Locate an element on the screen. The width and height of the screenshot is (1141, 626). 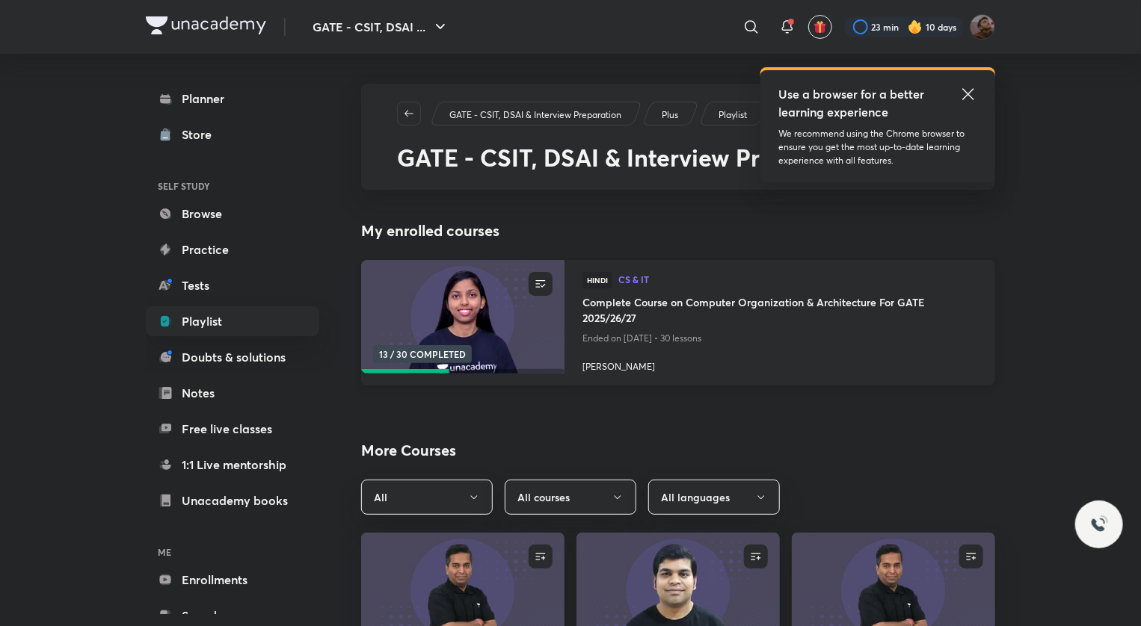
h5: Use a browser for a better learning experience is located at coordinates (852, 103).